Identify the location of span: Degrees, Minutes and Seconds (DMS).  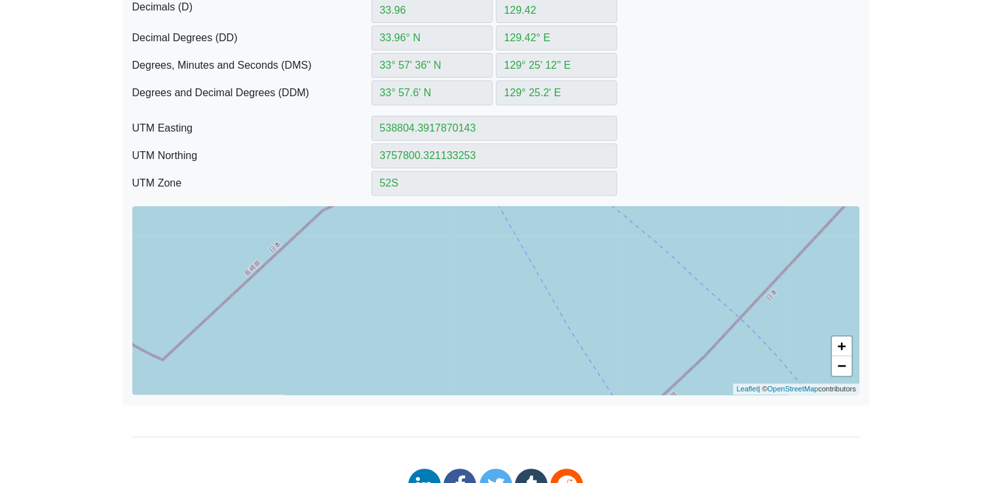
(251, 65).